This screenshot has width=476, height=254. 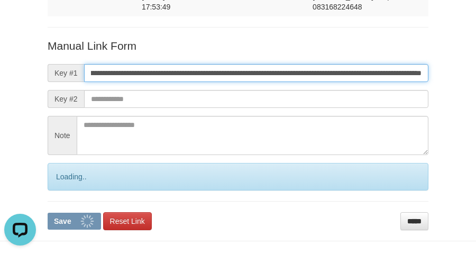 What do you see at coordinates (66, 99) in the screenshot?
I see `span: Key #2` at bounding box center [66, 99].